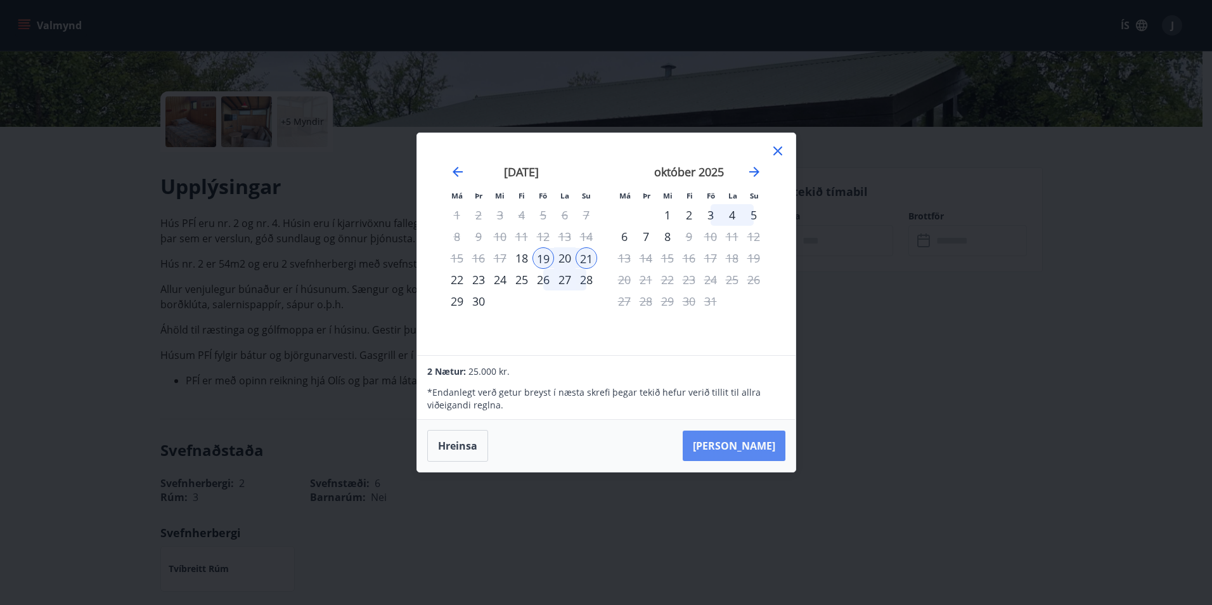 The height and width of the screenshot is (605, 1212). What do you see at coordinates (565, 280) in the screenshot?
I see `div: 27` at bounding box center [565, 280].